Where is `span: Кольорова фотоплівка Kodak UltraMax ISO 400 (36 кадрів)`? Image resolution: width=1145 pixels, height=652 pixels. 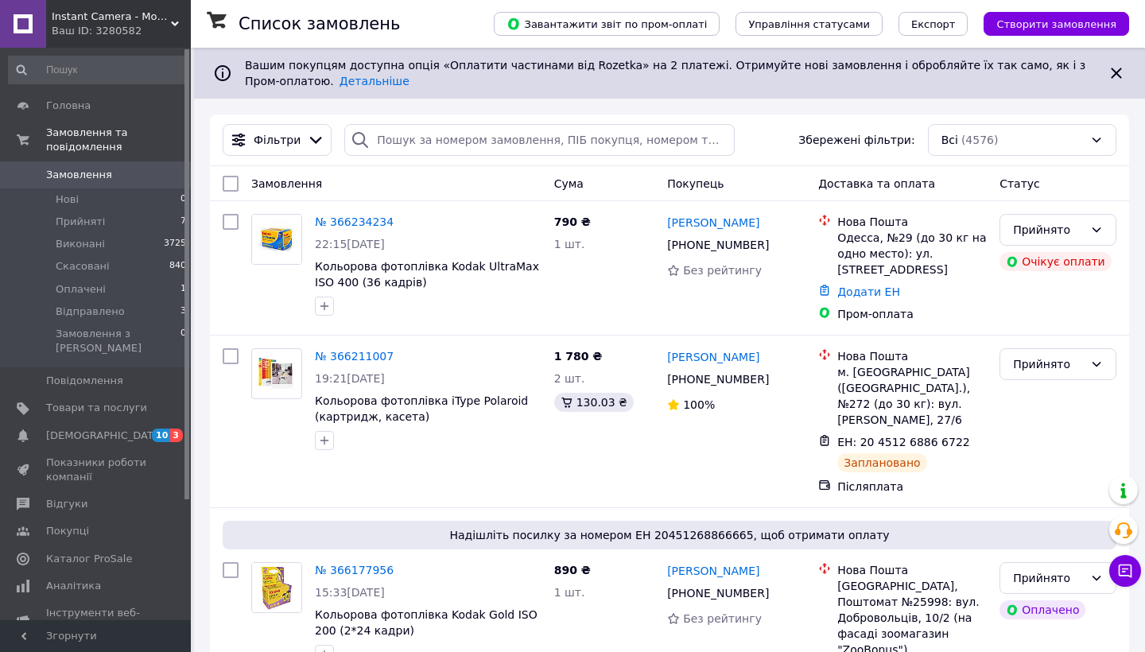
span: Кольорова фотоплівка Kodak UltraMax ISO 400 (36 кадрів) is located at coordinates (427, 274).